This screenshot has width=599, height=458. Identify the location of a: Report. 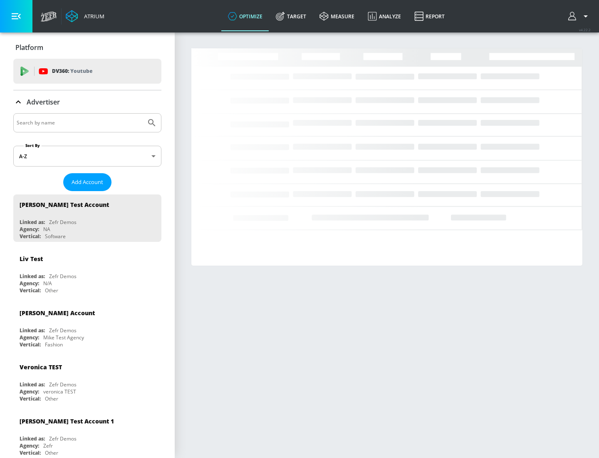
(430, 16).